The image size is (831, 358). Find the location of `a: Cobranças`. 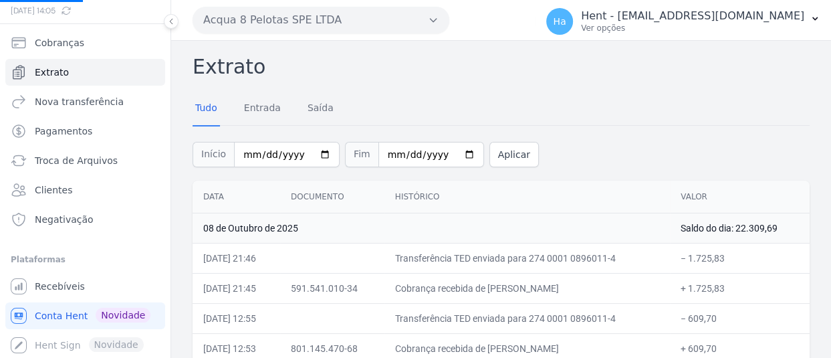

a: Cobranças is located at coordinates (85, 43).